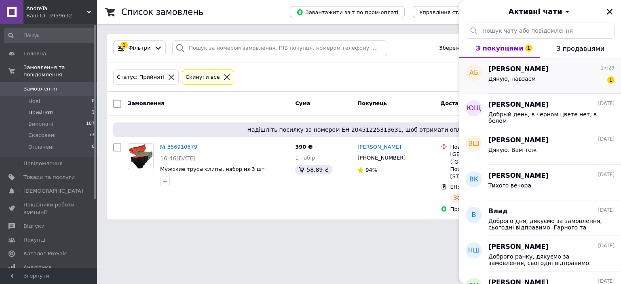 This screenshot has width=621, height=284. Describe the element at coordinates (34, 101) in the screenshot. I see `span: Нові` at that location.